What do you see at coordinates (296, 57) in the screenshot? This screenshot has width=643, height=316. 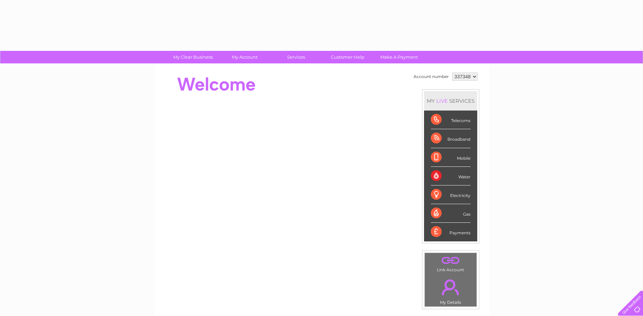 I see `a: Services` at bounding box center [296, 57].